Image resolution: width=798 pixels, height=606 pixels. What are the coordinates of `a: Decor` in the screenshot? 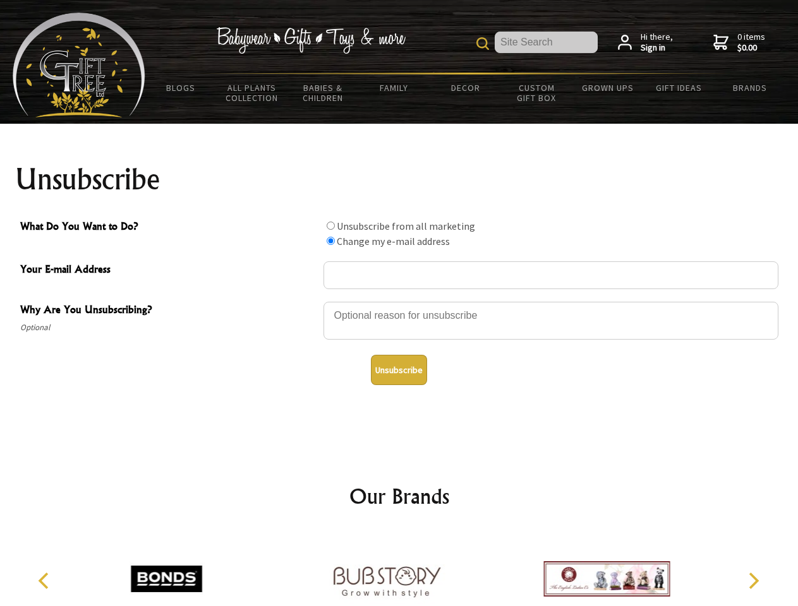 It's located at (465, 88).